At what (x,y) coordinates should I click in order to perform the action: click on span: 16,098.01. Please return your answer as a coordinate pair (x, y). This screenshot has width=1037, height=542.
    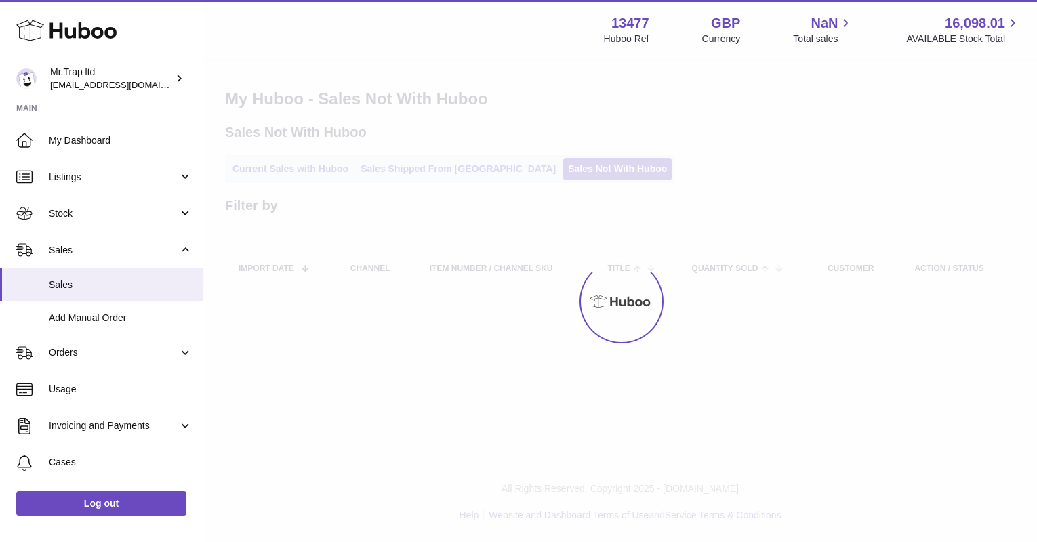
    Looking at the image, I should click on (975, 23).